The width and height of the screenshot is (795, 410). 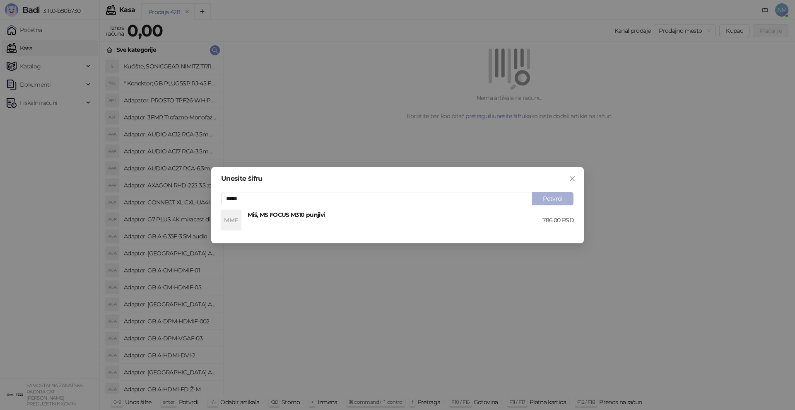 What do you see at coordinates (398, 178) in the screenshot?
I see `div: Unesite šifru` at bounding box center [398, 178].